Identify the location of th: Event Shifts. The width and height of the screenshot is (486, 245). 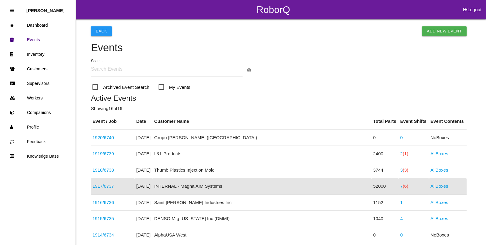
(414, 121).